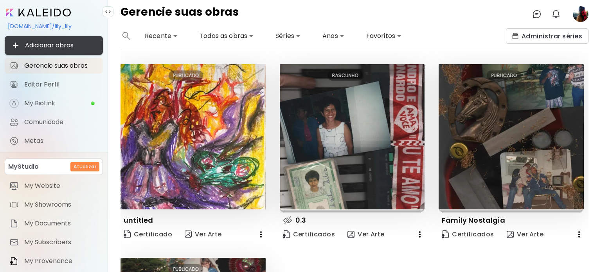  What do you see at coordinates (54, 205) in the screenshot?
I see `a: itemMy Showrooms` at bounding box center [54, 205].